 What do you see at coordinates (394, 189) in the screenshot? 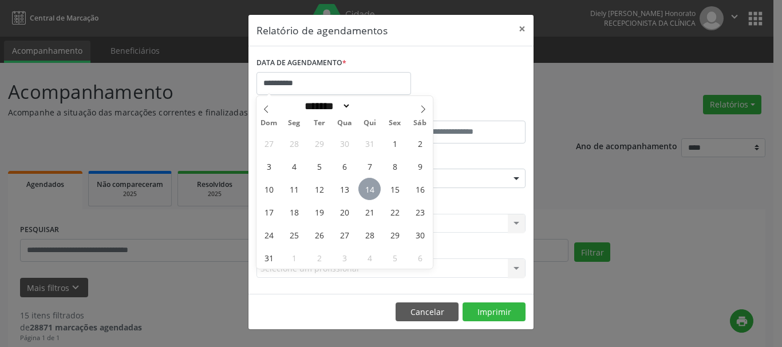
I see `span: Agosto 15, 2025` at bounding box center [394, 189].